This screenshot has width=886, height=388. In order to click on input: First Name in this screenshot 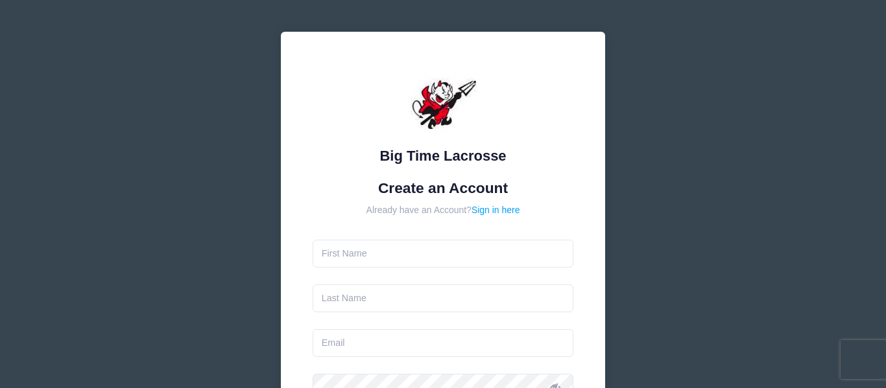, I will do `click(443, 254)`.